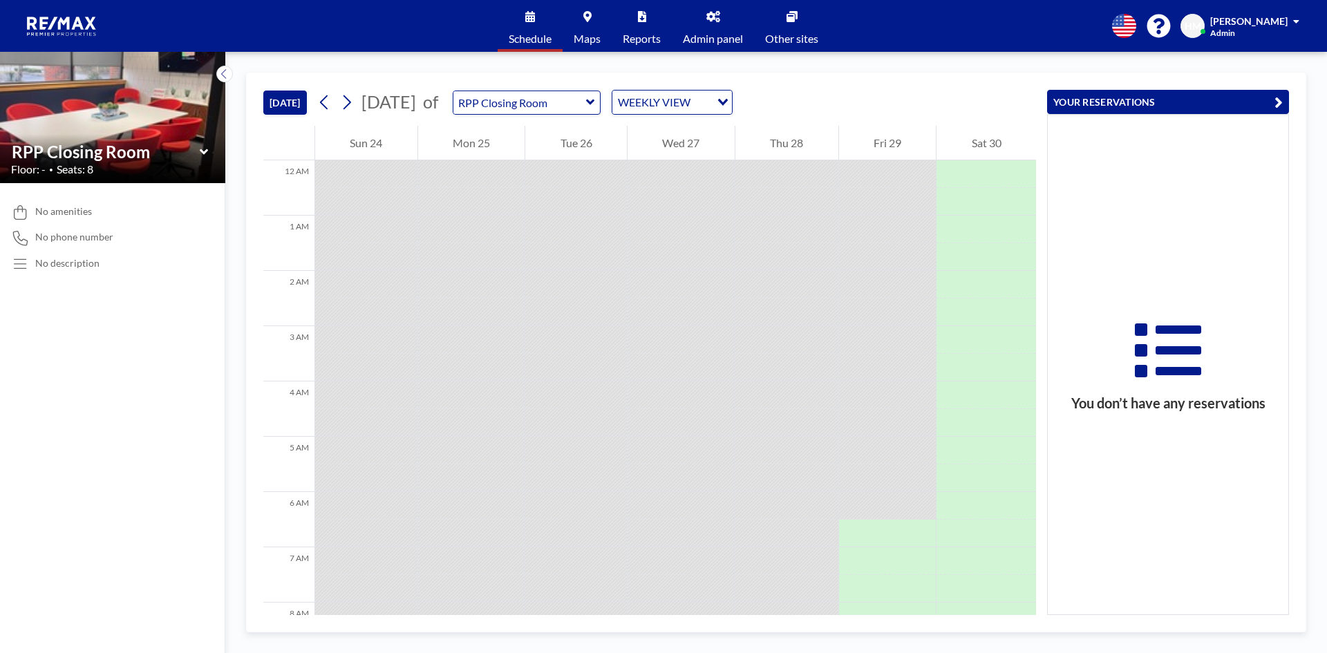  Describe the element at coordinates (530, 39) in the screenshot. I see `span: Schedule` at that location.